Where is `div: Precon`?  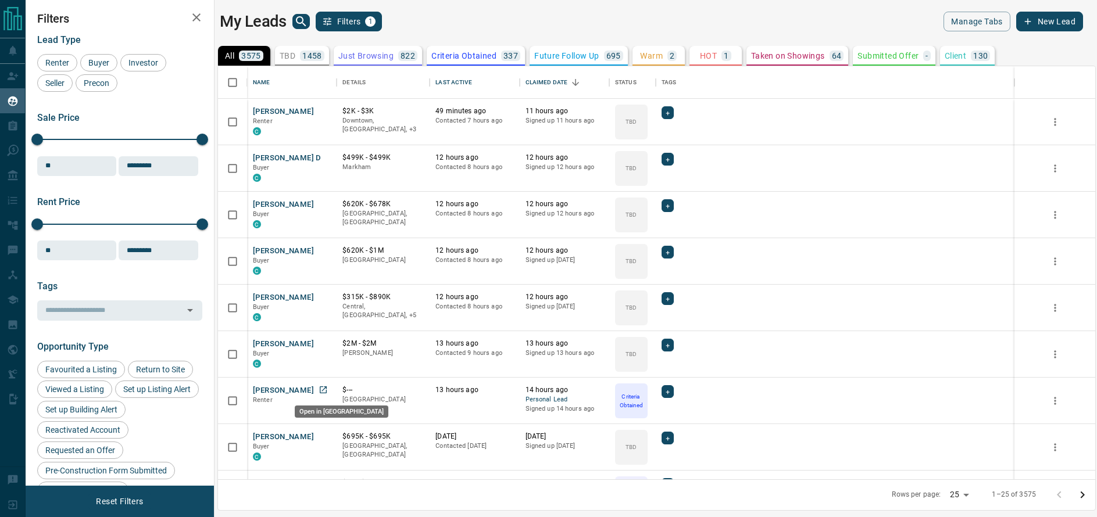 div: Precon is located at coordinates (97, 83).